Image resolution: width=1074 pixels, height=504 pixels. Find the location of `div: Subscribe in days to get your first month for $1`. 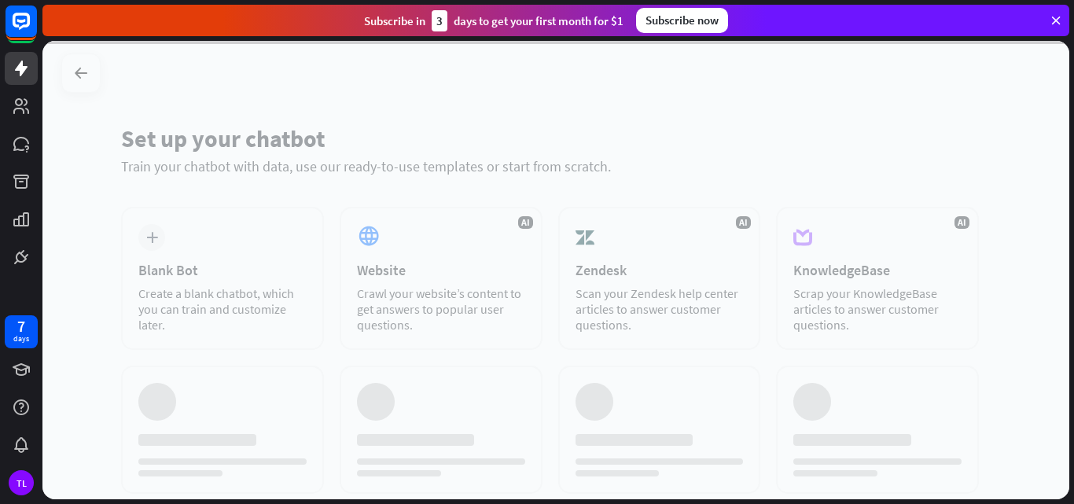

div: Subscribe in days to get your first month for $1 is located at coordinates (494, 20).